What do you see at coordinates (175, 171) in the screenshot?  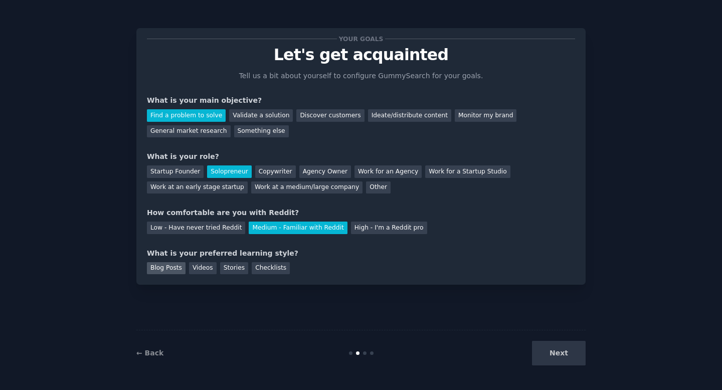 I see `div: Startup Founder` at bounding box center [175, 171].